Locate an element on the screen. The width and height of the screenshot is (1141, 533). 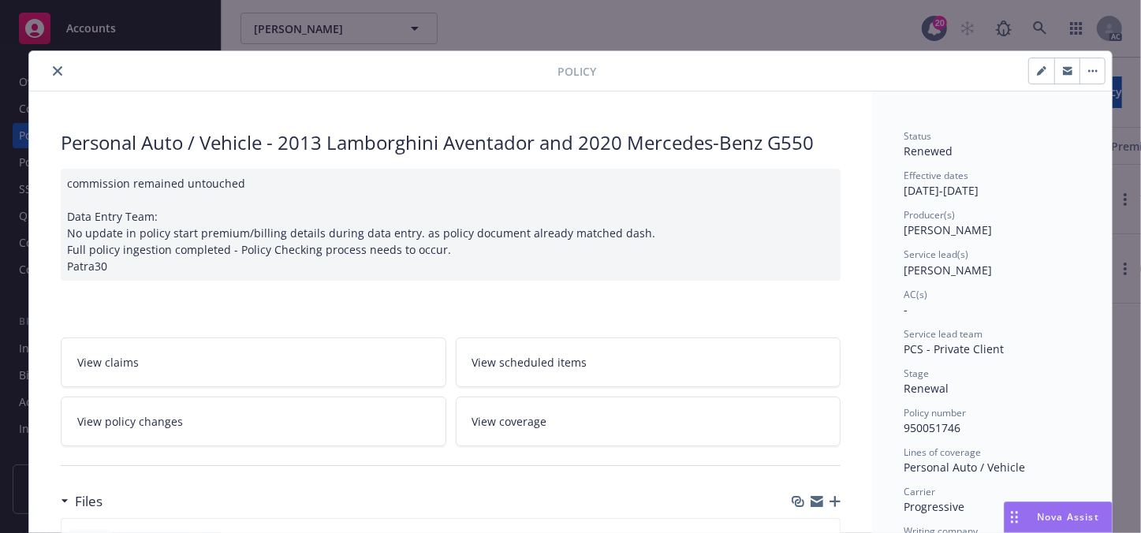
span: View policy changes is located at coordinates (130, 421).